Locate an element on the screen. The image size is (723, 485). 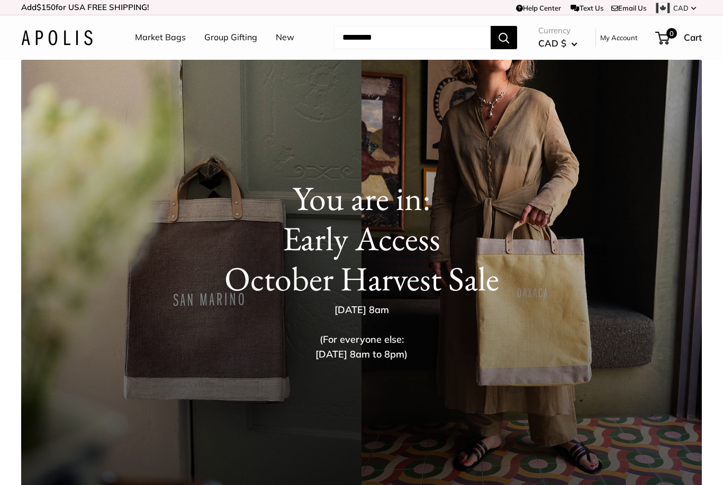
span: Cart is located at coordinates (693, 37).